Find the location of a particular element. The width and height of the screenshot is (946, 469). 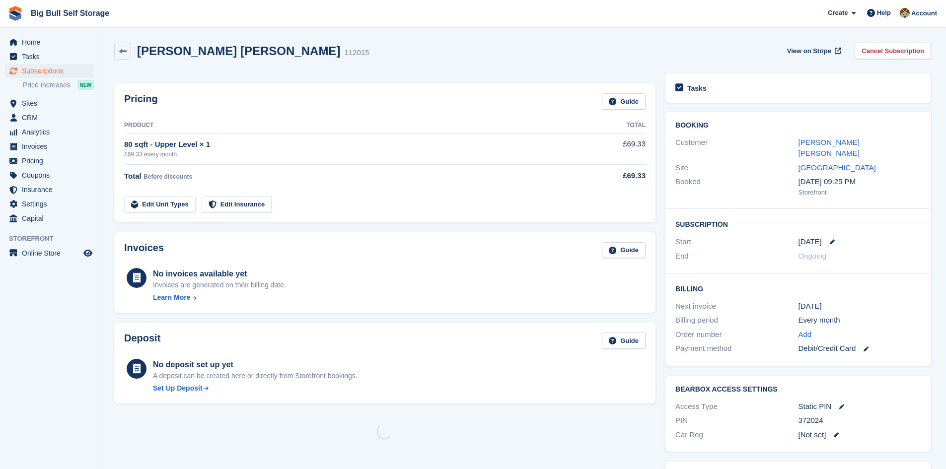

h2: Billing is located at coordinates (798, 289).